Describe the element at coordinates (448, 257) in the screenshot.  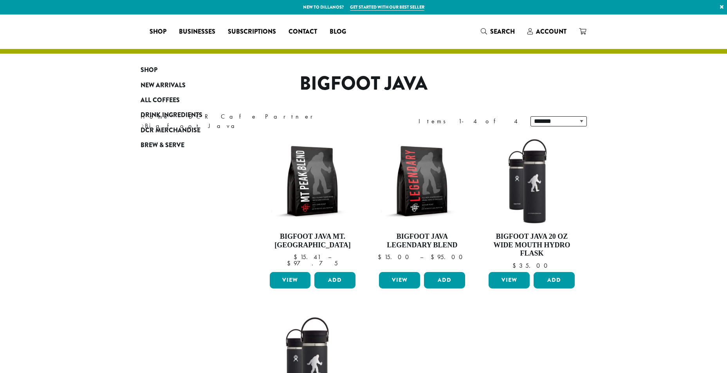
I see `bdi: 95.00` at that location.